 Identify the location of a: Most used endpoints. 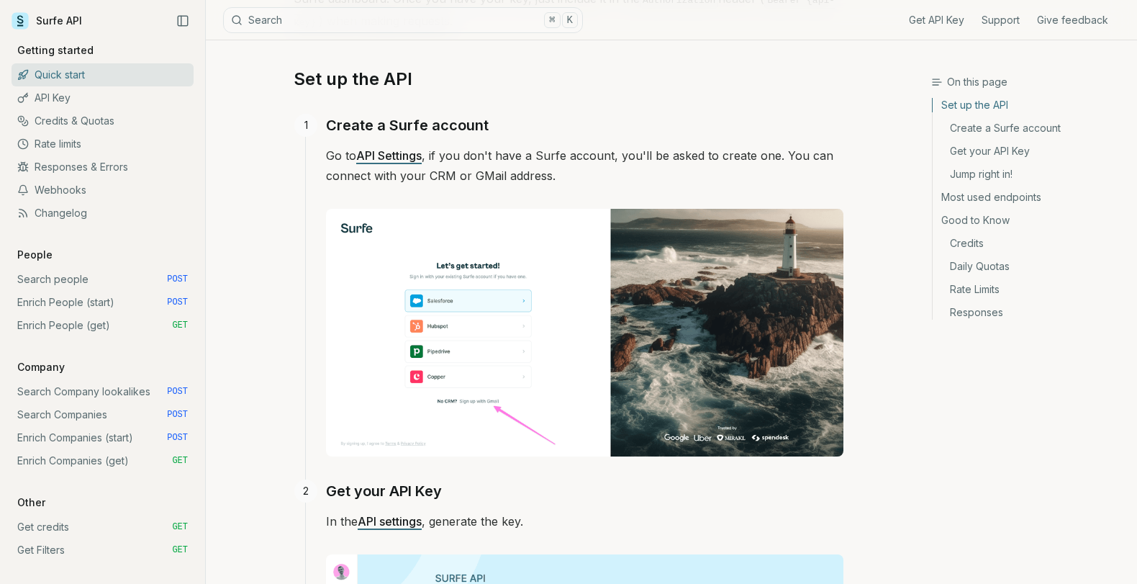
(1030, 197).